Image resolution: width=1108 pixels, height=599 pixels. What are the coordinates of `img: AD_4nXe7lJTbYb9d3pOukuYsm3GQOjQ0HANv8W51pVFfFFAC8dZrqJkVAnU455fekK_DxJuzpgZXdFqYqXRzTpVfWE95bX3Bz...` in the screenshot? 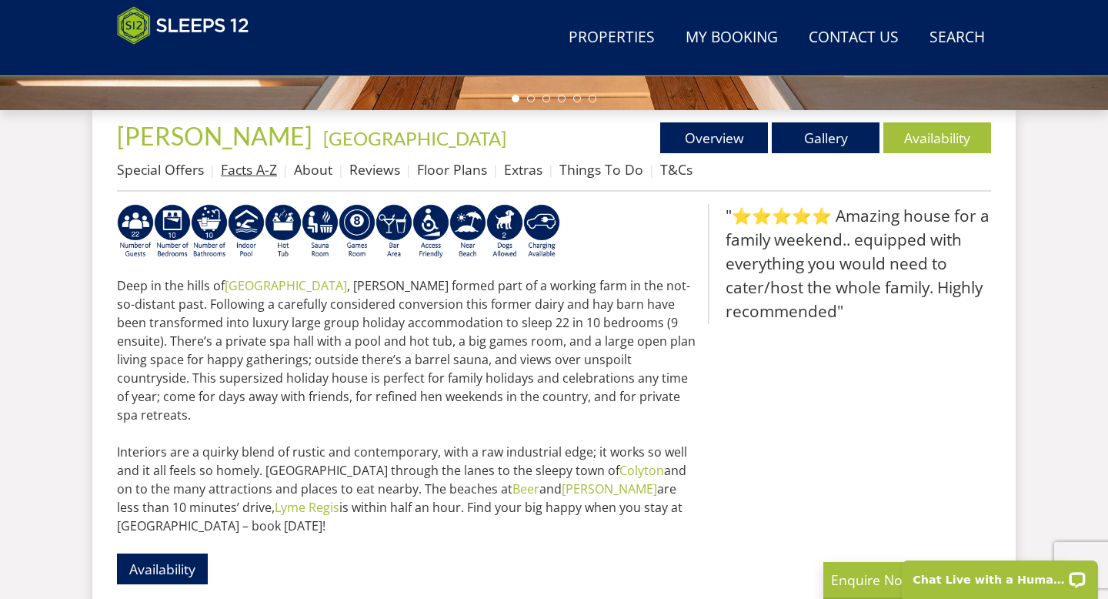 It's located at (468, 232).